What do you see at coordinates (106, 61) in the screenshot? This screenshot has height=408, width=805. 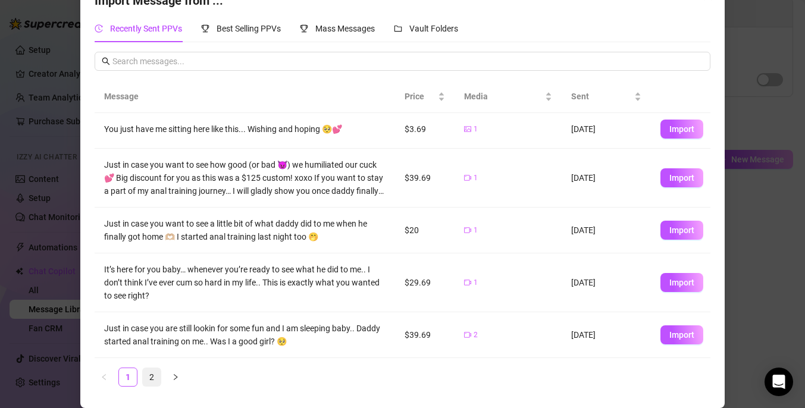 I see `span: search` at bounding box center [106, 61].